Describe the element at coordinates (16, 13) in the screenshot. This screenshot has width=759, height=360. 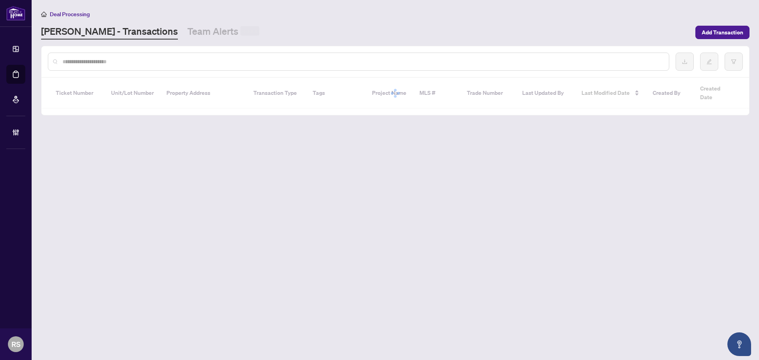
I see `img: logo` at that location.